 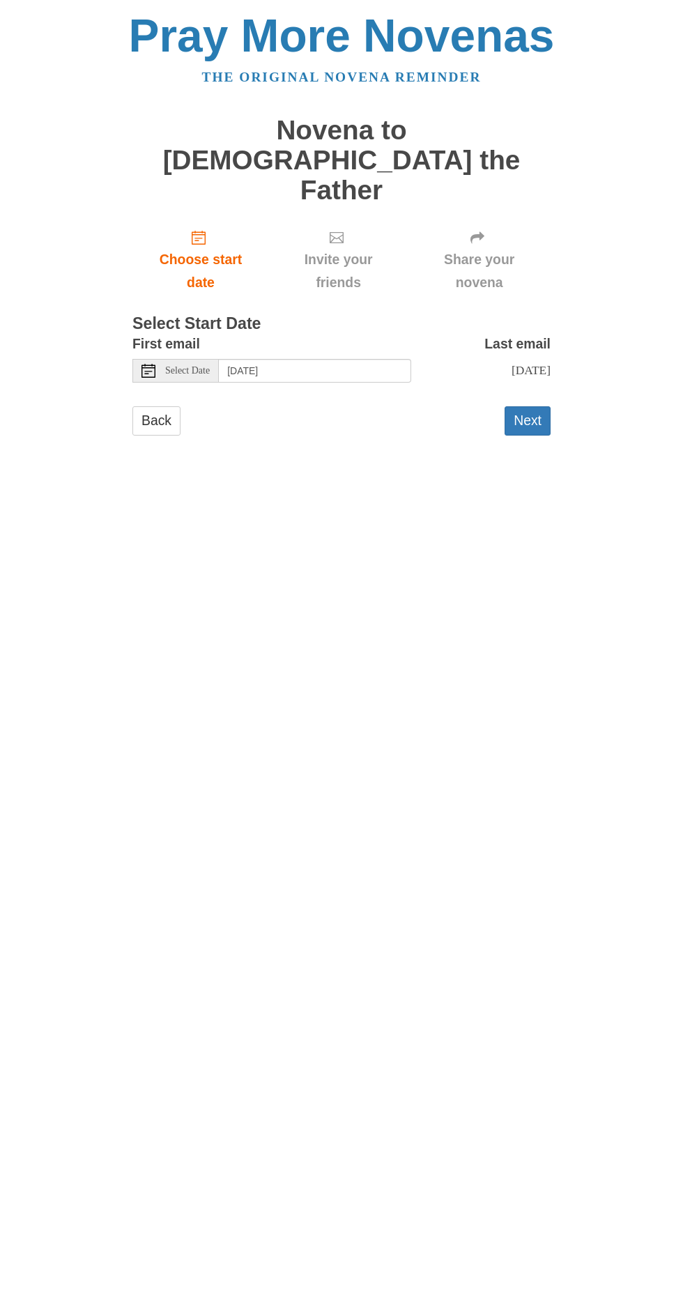 I want to click on span: Select Date, so click(x=188, y=371).